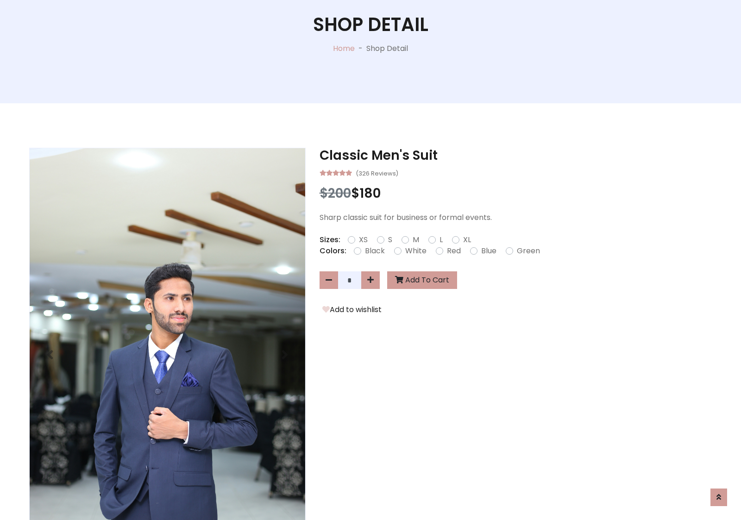 The width and height of the screenshot is (741, 520). What do you see at coordinates (516, 218) in the screenshot?
I see `p: Sharp classic suit for business or formal events.` at bounding box center [516, 218].